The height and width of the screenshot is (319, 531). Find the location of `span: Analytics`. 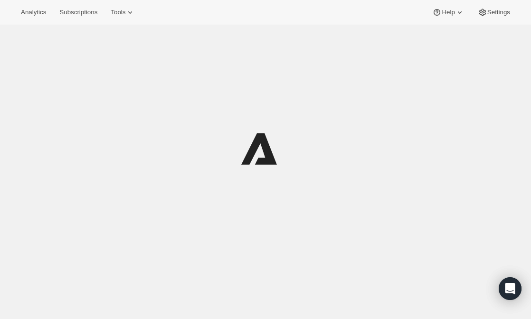

span: Analytics is located at coordinates (33, 12).